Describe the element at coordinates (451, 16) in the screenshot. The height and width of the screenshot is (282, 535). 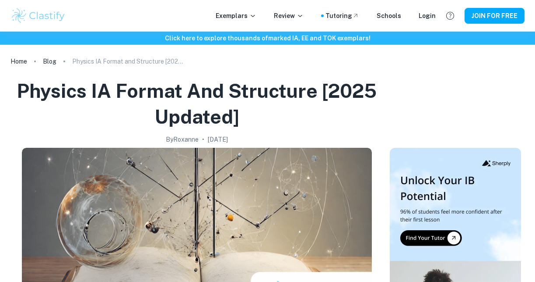
I see `button: Help and Feedback` at that location.